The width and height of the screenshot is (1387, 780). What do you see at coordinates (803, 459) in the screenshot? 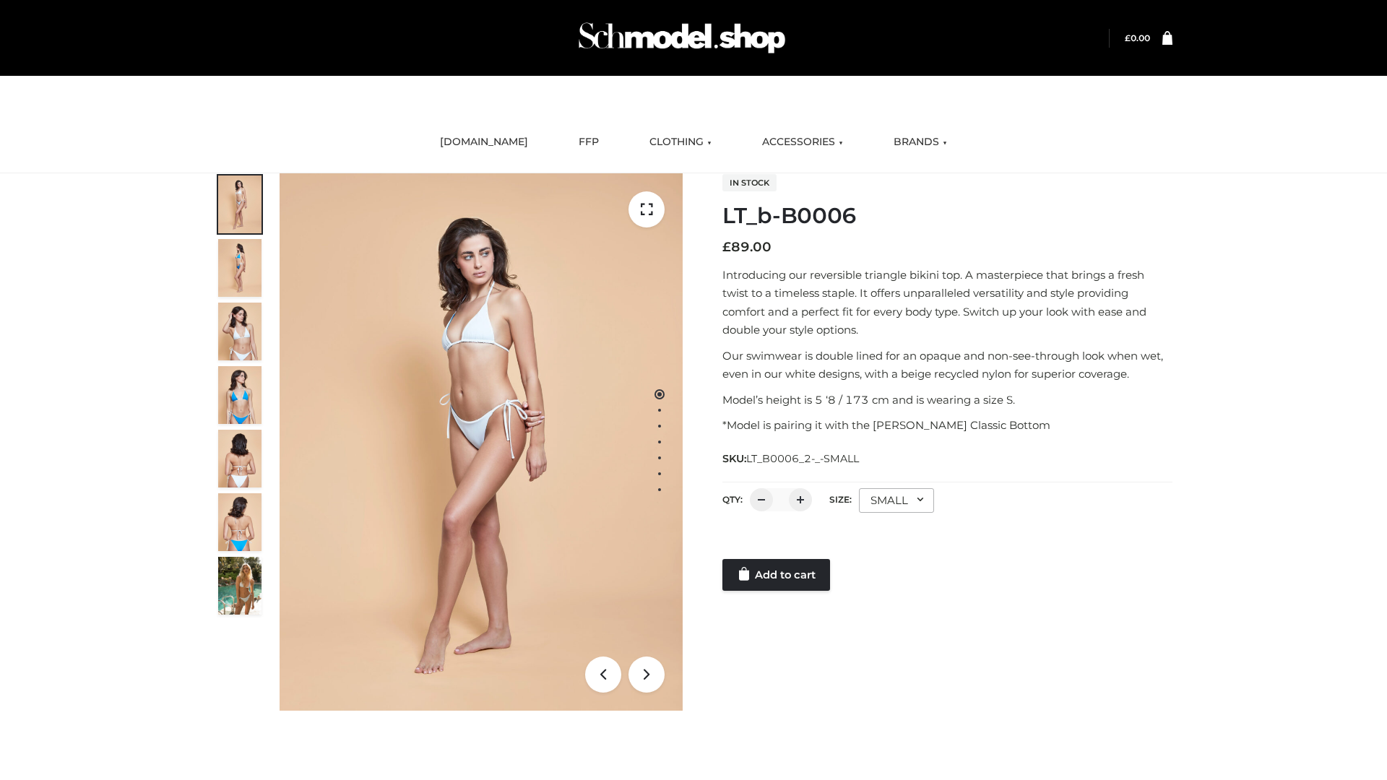
I see `span: LT_B0006_2-_-SMALL` at bounding box center [803, 459].